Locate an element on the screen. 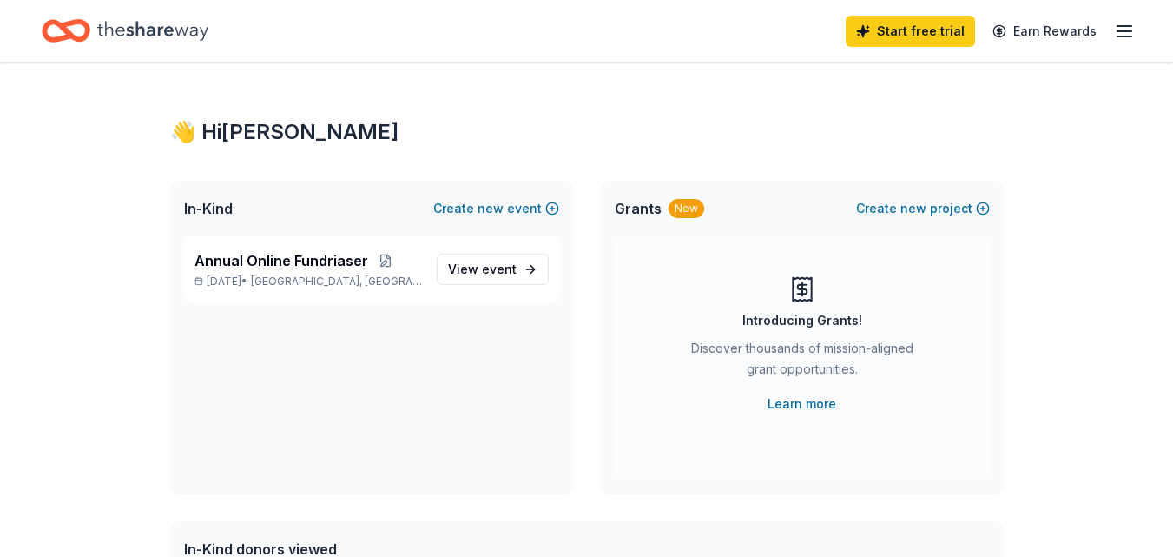 The width and height of the screenshot is (1173, 557). a: View event is located at coordinates (492, 269).